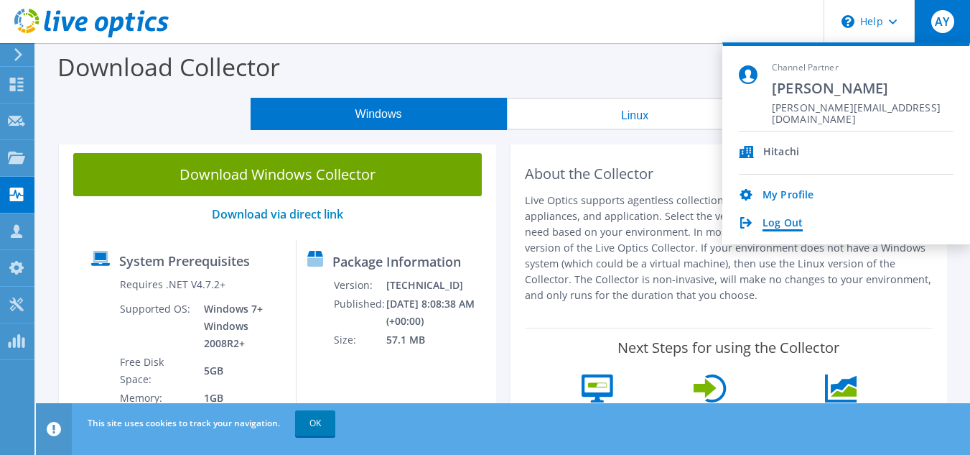  I want to click on td: Supported OS:, so click(157, 326).